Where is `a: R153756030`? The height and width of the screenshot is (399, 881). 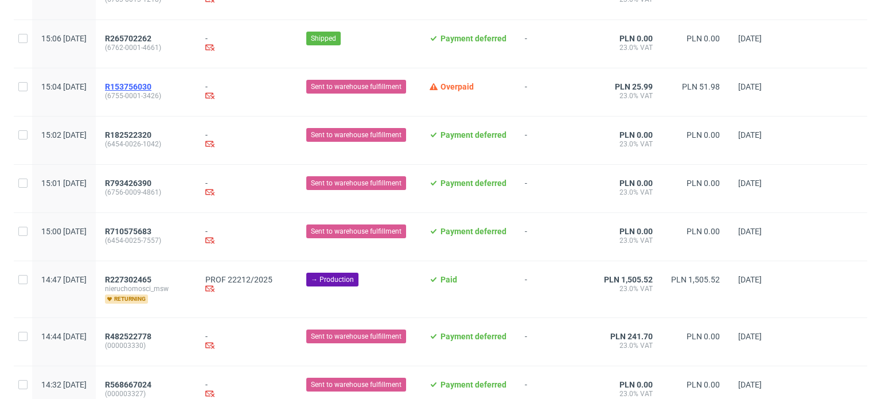
a: R153756030 is located at coordinates (129, 87).